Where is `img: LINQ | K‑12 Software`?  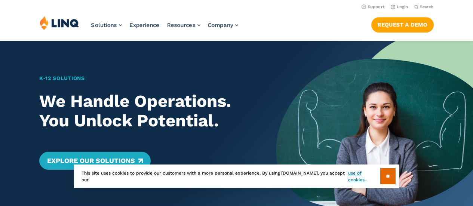 img: LINQ | K‑12 Software is located at coordinates (59, 23).